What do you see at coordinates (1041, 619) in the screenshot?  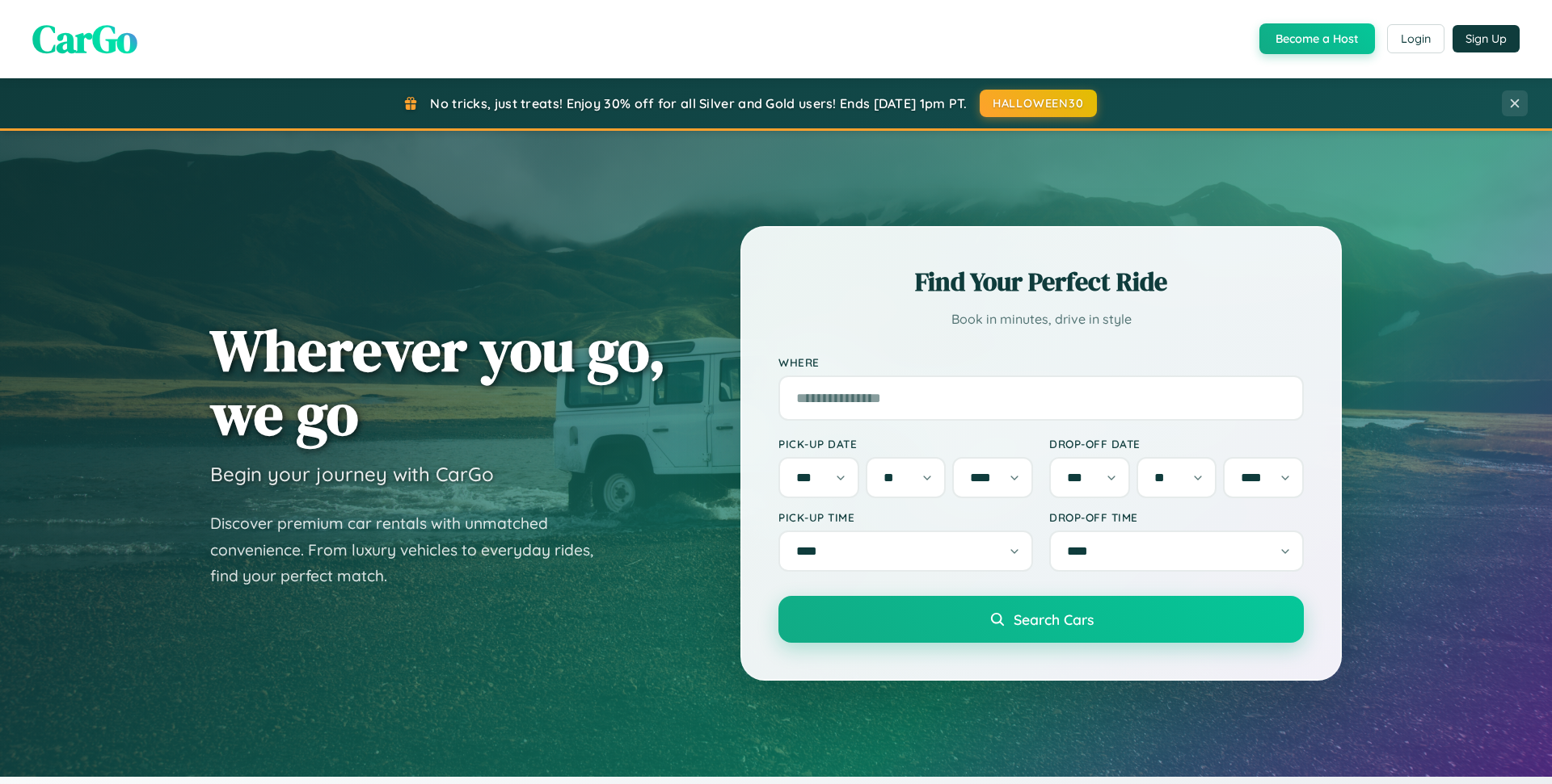 I see `button: Search Cars` at bounding box center [1041, 619].